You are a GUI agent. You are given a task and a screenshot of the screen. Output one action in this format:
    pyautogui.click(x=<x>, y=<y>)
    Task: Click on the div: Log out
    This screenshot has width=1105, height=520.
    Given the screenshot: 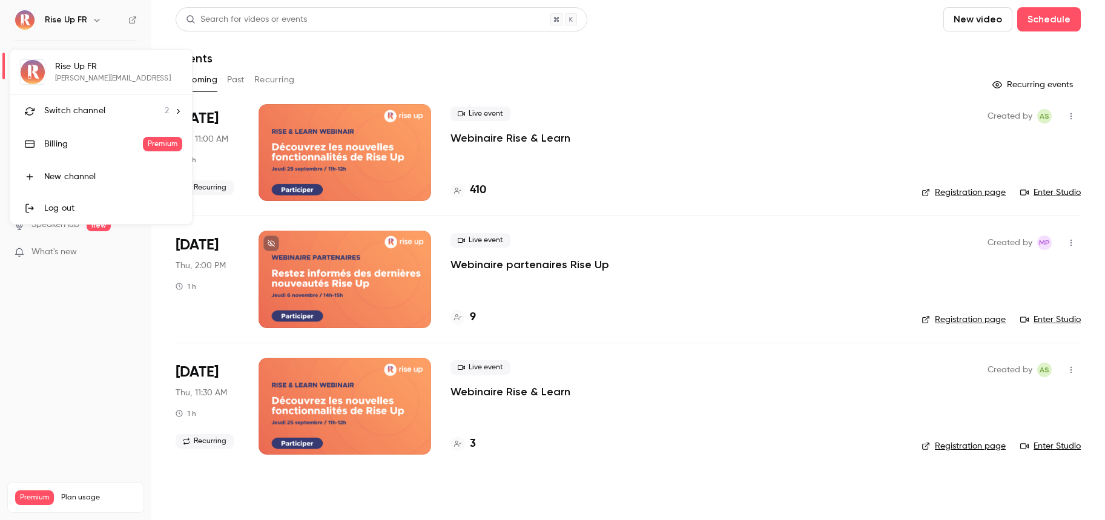 What is the action you would take?
    pyautogui.click(x=113, y=208)
    